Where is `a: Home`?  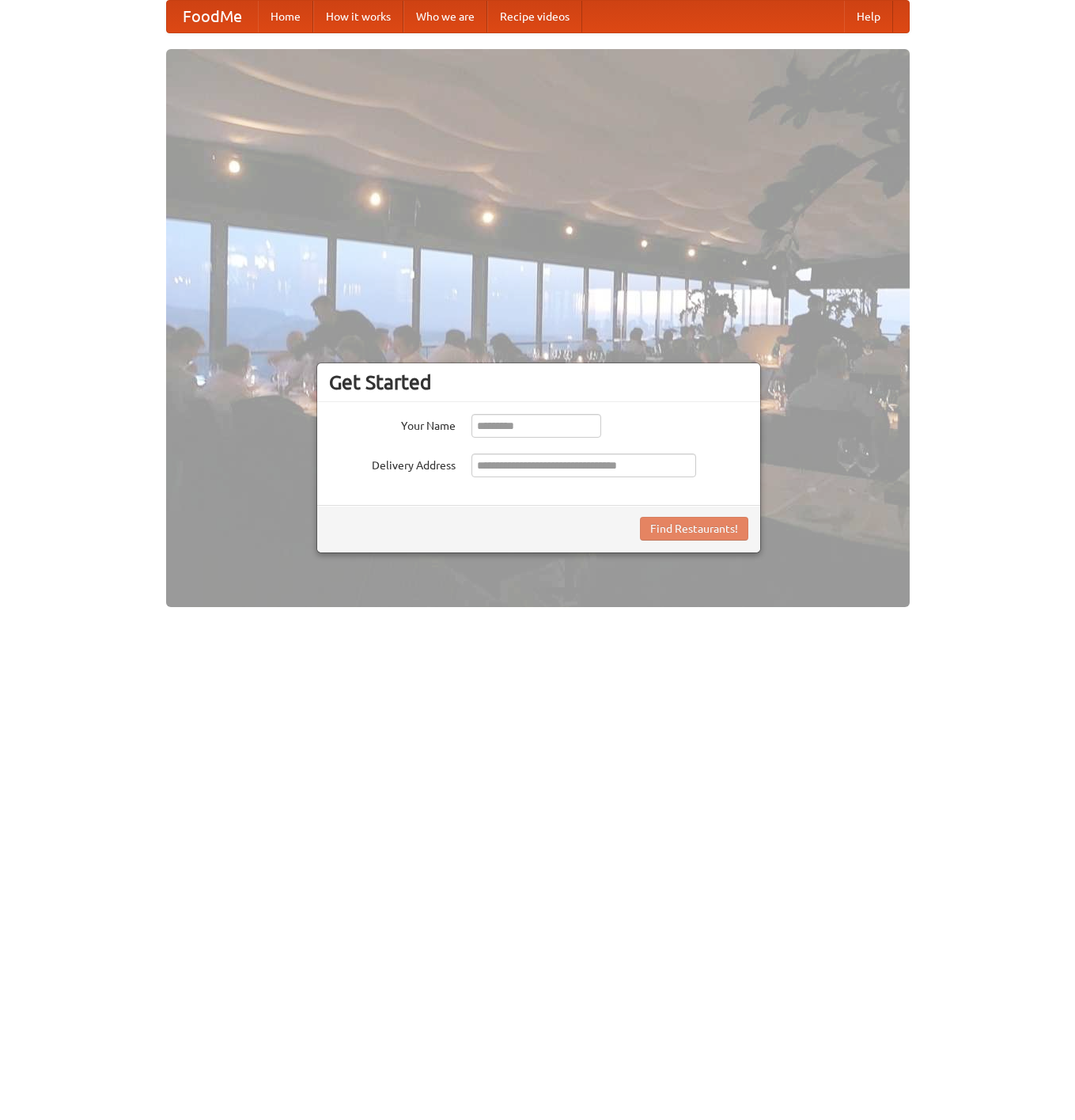 a: Home is located at coordinates (285, 16).